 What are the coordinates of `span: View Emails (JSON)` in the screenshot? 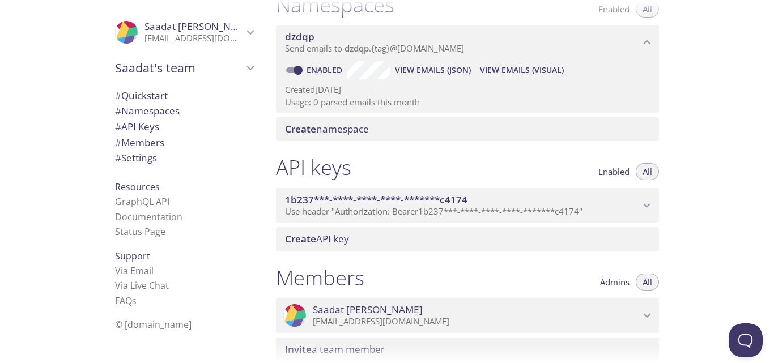 It's located at (433, 70).